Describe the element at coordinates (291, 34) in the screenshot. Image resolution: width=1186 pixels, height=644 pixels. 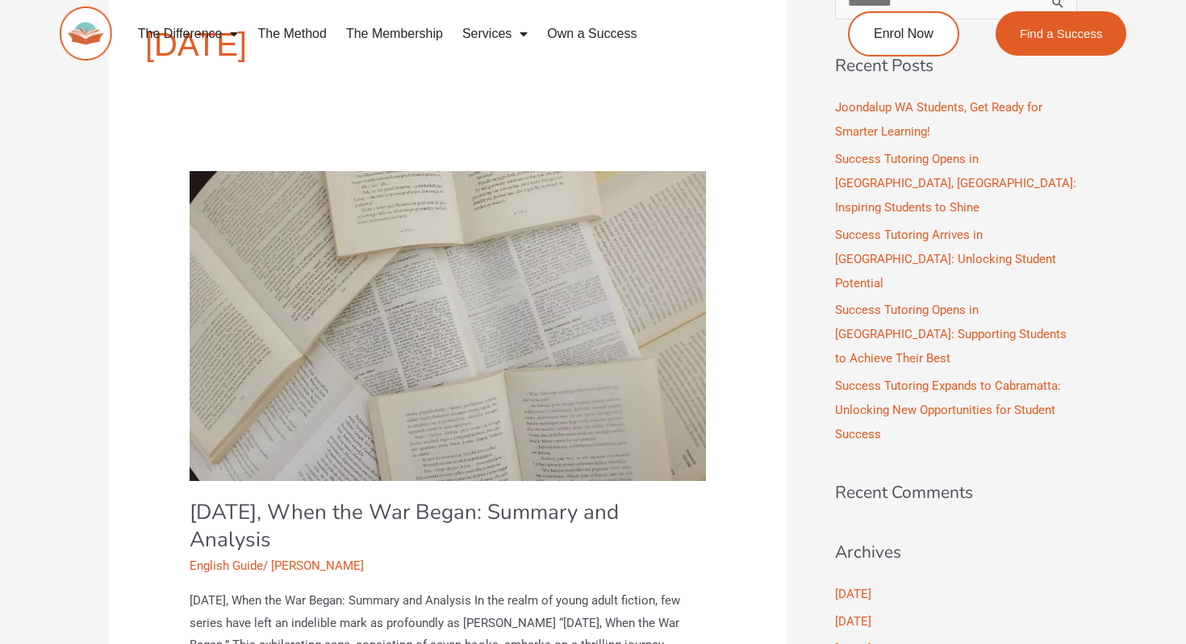
I see `a: The Method` at that location.